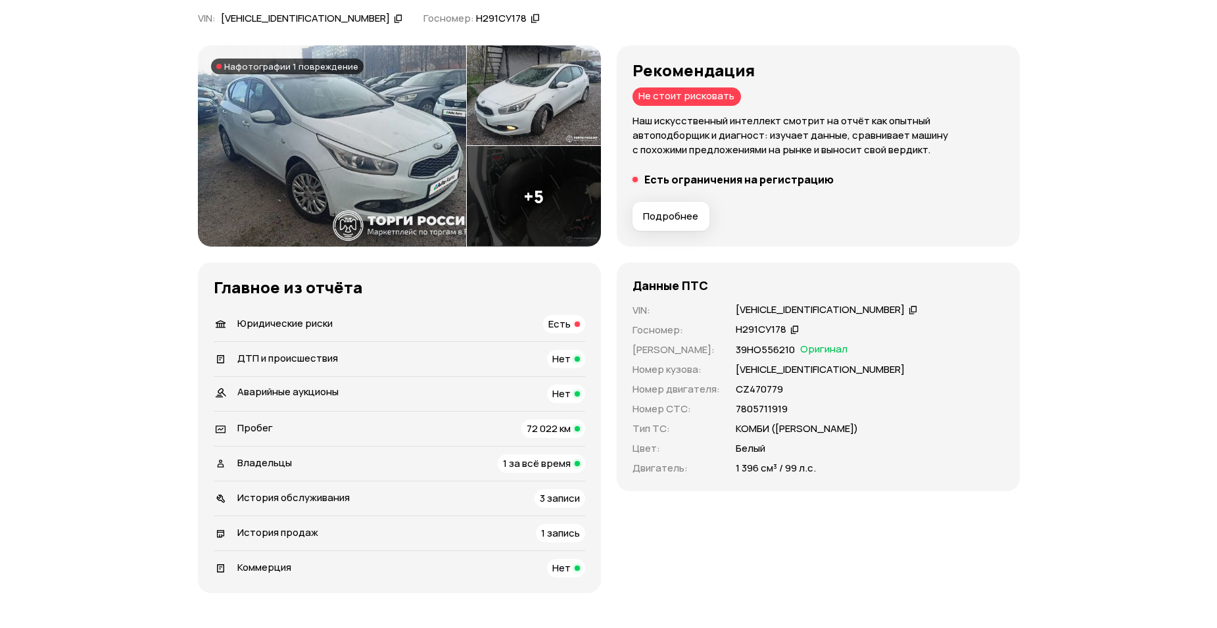 The image size is (1217, 628). Describe the element at coordinates (676, 448) in the screenshot. I see `p: Цвет :` at that location.